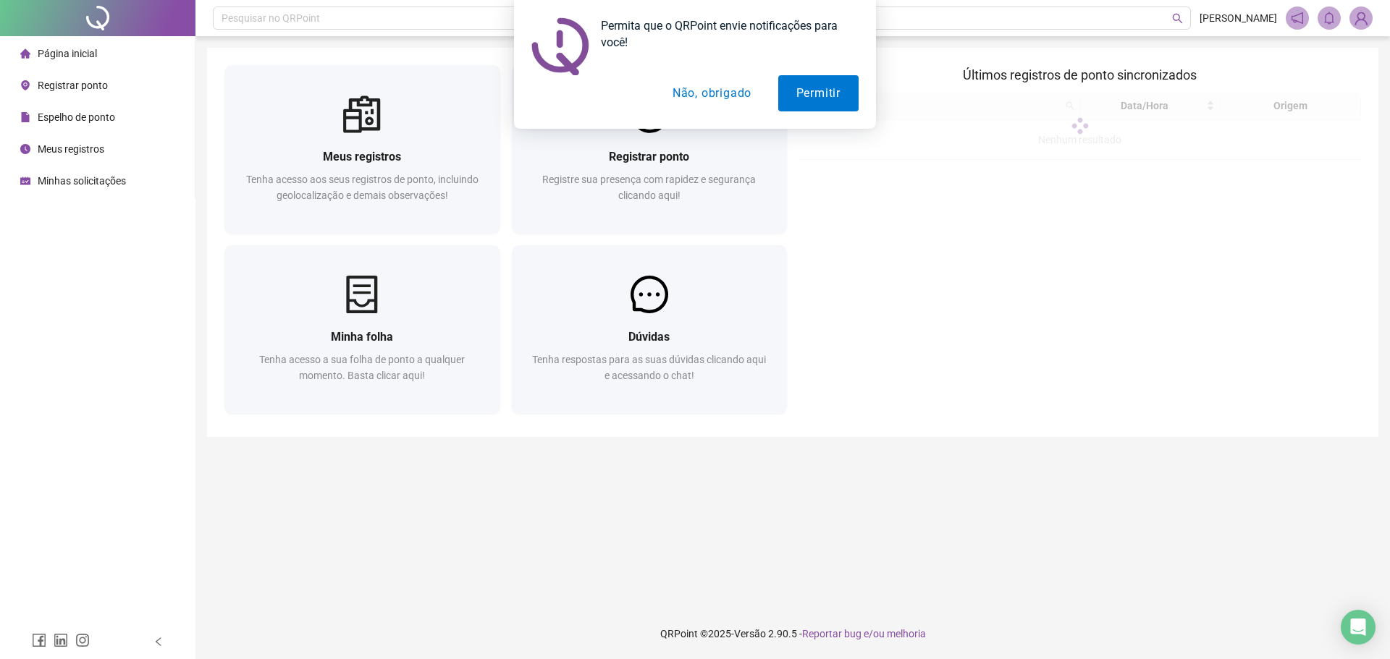 The height and width of the screenshot is (659, 1390). I want to click on span: Tenha respostas para as suas dúvidas clicando aqui e acessando o chat!, so click(649, 368).